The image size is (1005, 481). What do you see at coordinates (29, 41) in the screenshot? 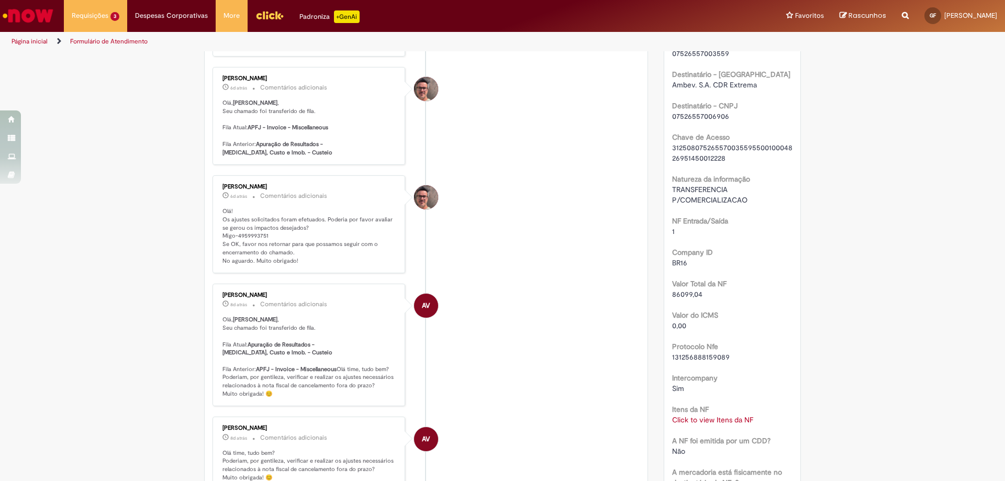
I see `a: Página inicial` at bounding box center [29, 41].